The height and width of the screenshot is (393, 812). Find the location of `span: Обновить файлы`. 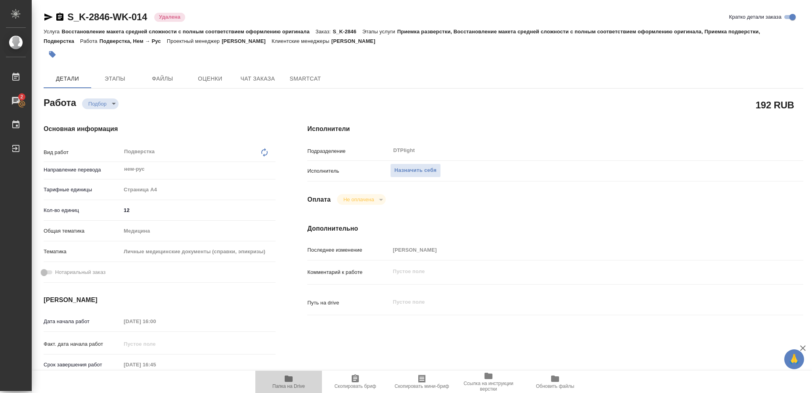

span: Обновить файлы is located at coordinates (555, 386).